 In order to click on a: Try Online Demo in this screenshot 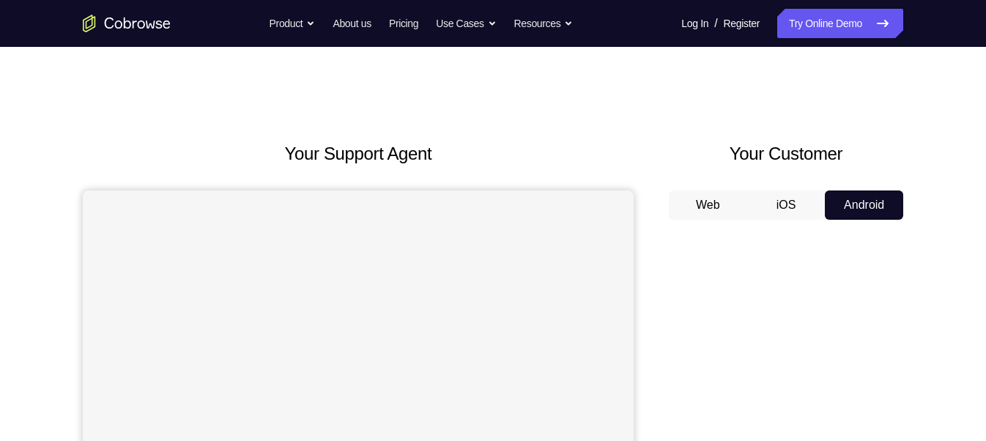, I will do `click(840, 23)`.